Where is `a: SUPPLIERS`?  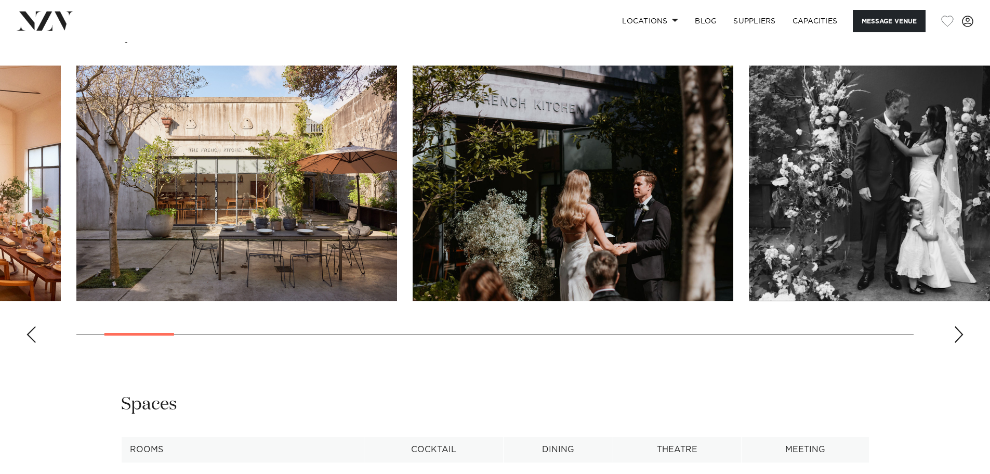
a: SUPPLIERS is located at coordinates (754, 21).